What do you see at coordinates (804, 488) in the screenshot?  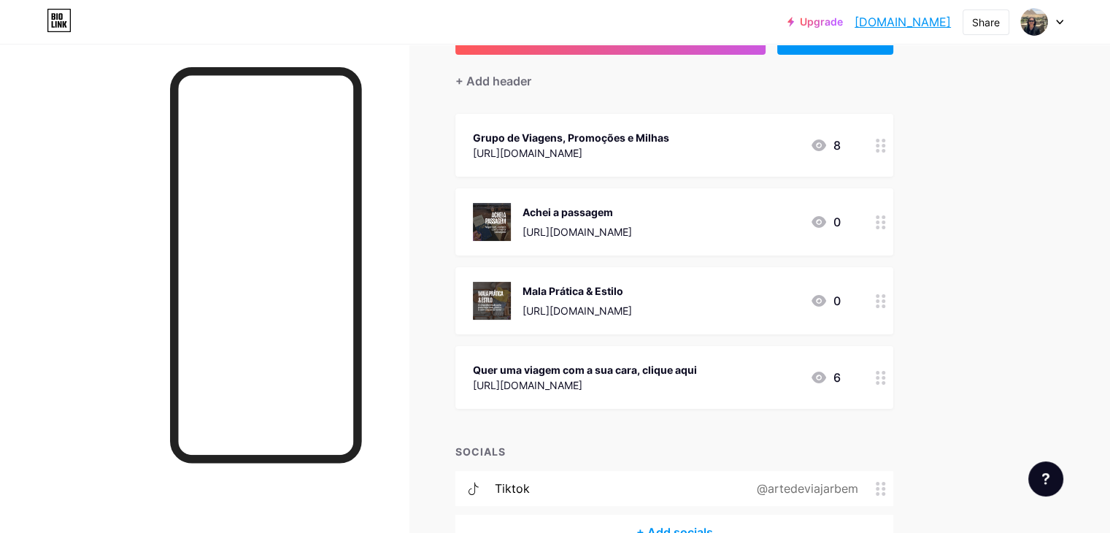 I see `div: @artedeviajarbem` at bounding box center [804, 488].